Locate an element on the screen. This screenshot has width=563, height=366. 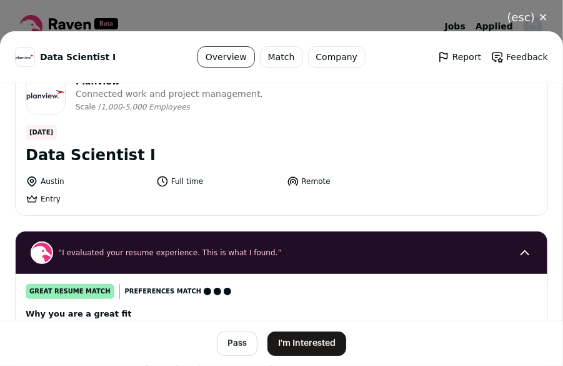
div: great resume match is located at coordinates (70, 291).